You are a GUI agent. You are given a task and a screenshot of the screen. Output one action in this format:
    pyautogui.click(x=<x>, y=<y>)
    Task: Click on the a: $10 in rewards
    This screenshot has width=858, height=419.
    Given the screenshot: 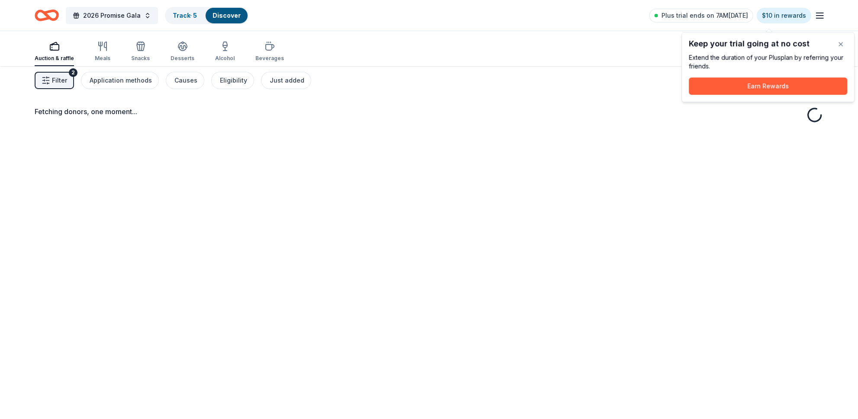 What is the action you would take?
    pyautogui.click(x=784, y=16)
    